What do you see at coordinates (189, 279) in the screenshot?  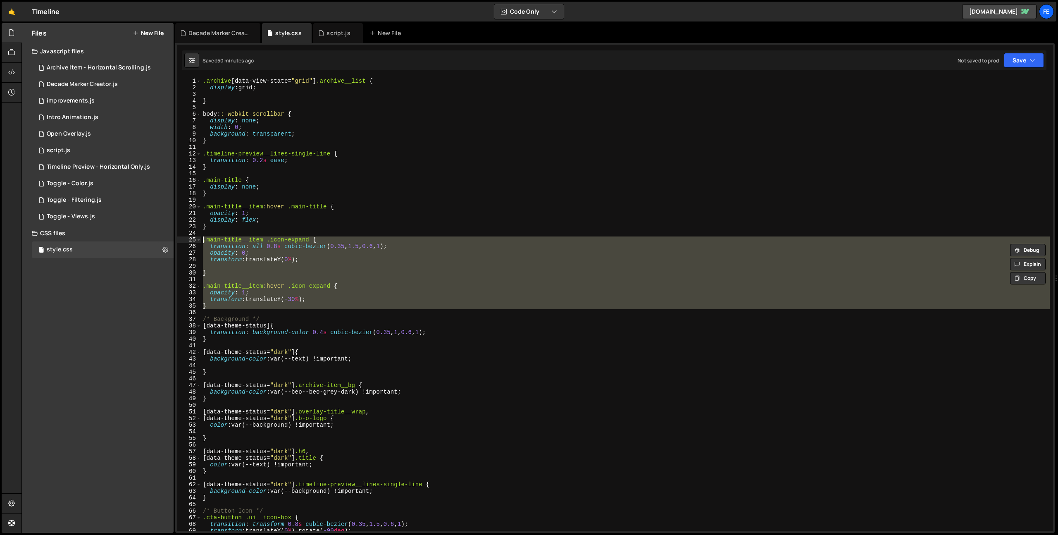 I see `div: 31` at bounding box center [189, 279].